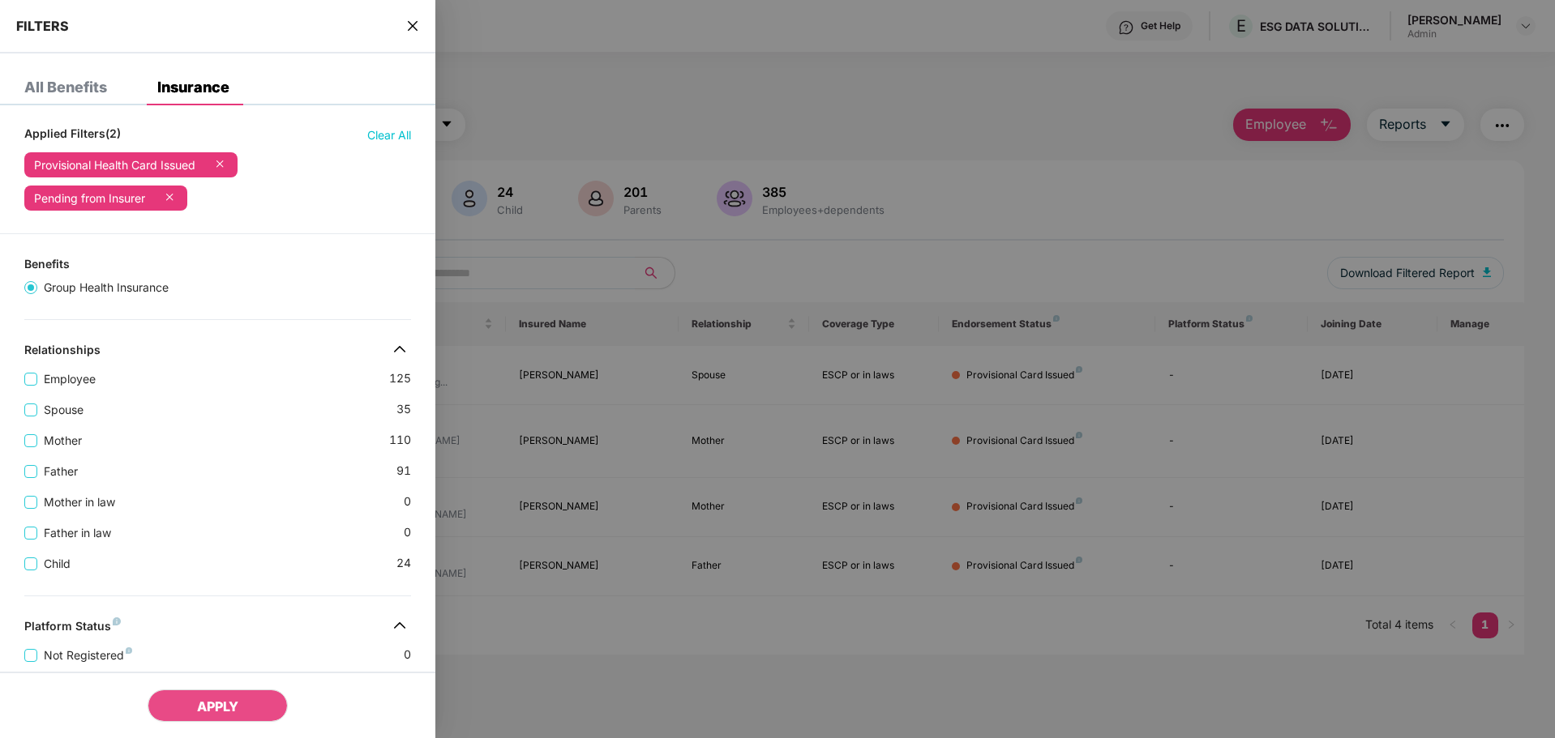 The width and height of the screenshot is (1555, 738). Describe the element at coordinates (413, 26) in the screenshot. I see `span: close` at that location.